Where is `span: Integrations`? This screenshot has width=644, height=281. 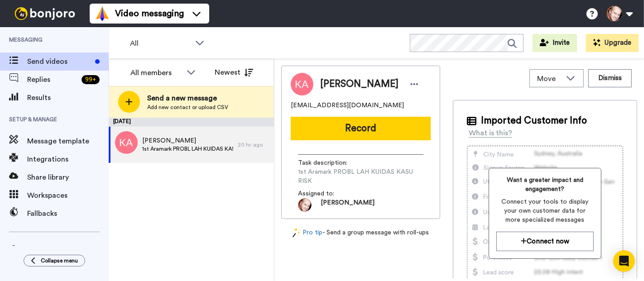
span: Integrations is located at coordinates (68, 159).